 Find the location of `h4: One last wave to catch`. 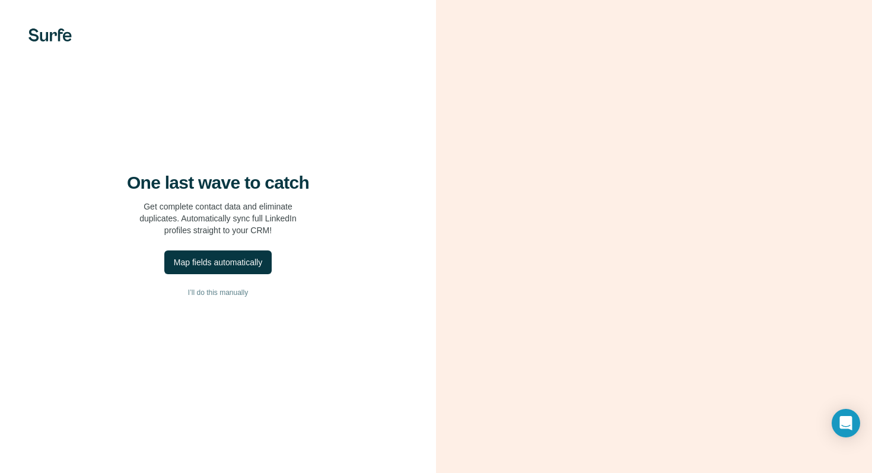

h4: One last wave to catch is located at coordinates (218, 183).